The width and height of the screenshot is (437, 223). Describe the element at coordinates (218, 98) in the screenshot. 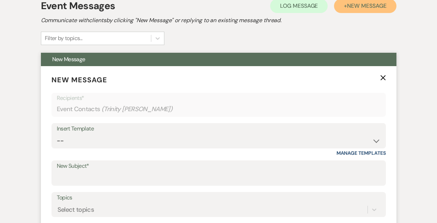

I see `p: Recipients*` at that location.